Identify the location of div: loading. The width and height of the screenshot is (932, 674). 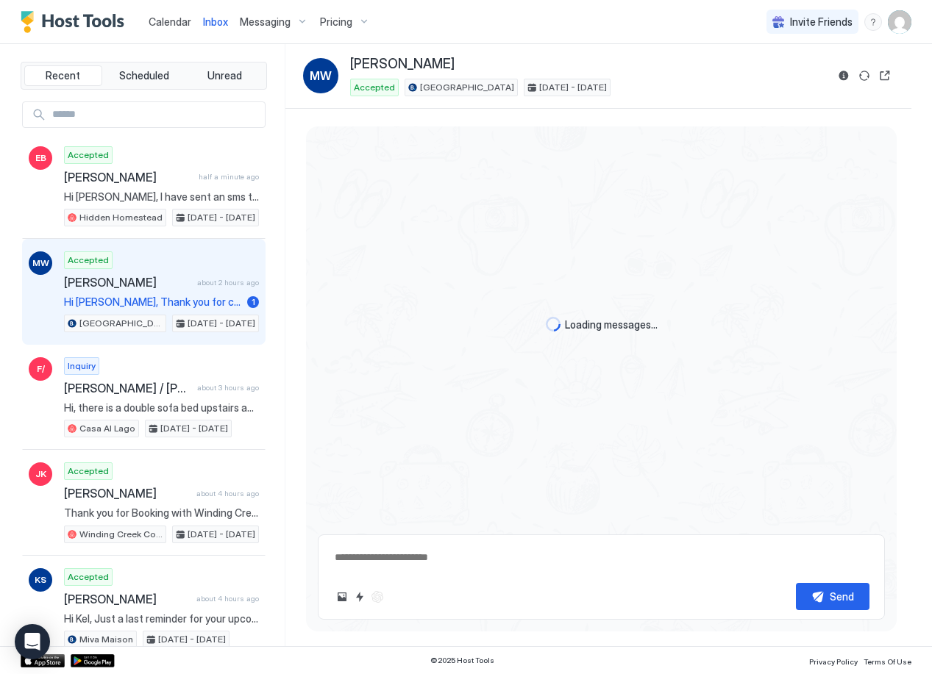
(553, 324).